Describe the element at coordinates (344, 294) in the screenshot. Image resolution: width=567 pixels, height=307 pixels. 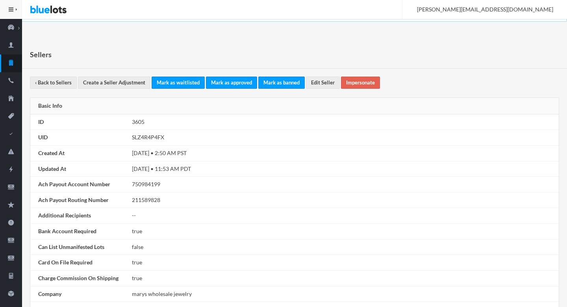
I see `td: marys wholesale jewelry` at that location.